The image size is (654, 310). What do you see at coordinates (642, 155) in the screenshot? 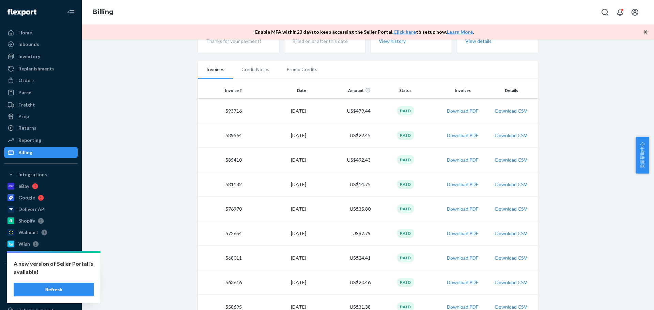
I see `button: 卖家帮助中心` at bounding box center [642, 155].